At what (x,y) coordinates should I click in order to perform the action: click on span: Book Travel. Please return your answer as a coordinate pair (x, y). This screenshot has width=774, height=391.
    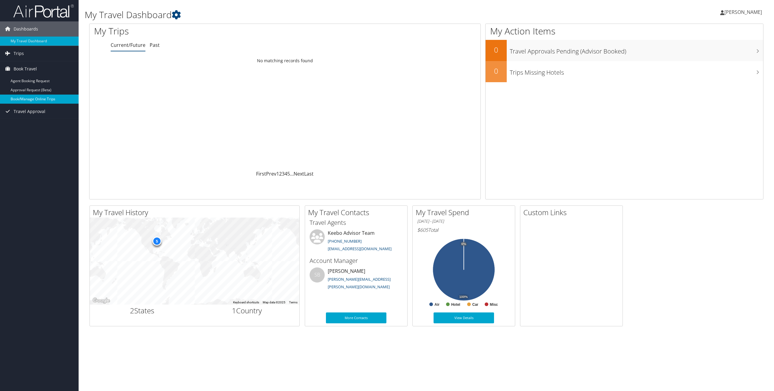
    Looking at the image, I should click on (25, 69).